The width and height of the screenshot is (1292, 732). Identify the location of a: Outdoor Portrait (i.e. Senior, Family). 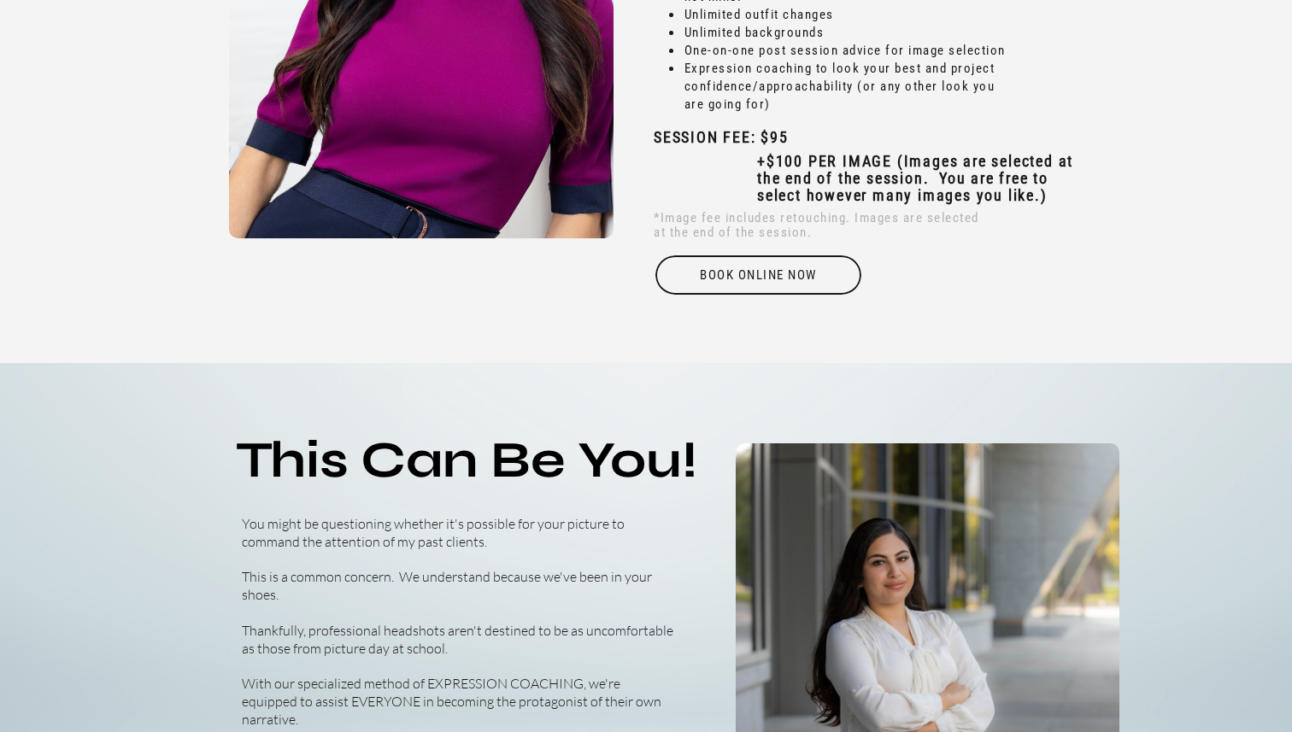
(1095, 73).